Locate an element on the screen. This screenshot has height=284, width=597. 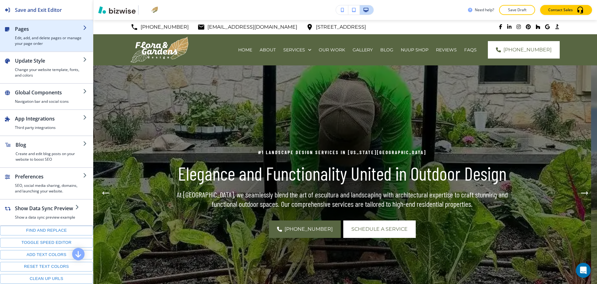
h3: Need help? is located at coordinates (485, 10).